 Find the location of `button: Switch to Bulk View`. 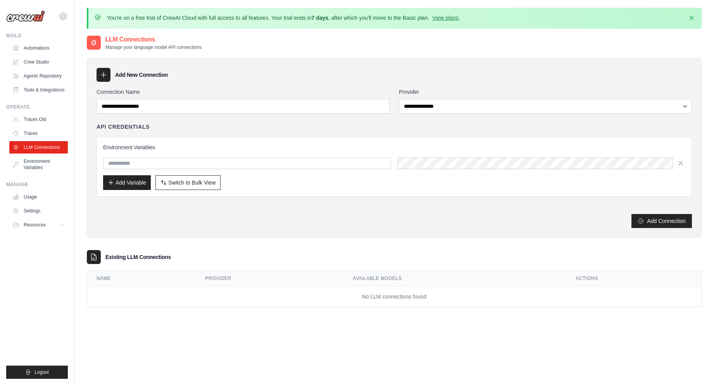

button: Switch to Bulk View is located at coordinates (188, 183).